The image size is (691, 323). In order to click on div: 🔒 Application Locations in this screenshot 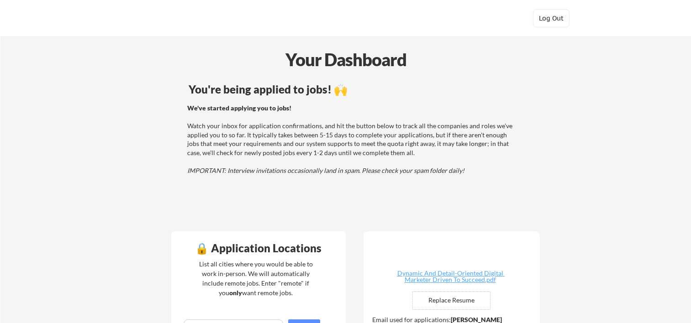, I will do `click(259, 249)`.